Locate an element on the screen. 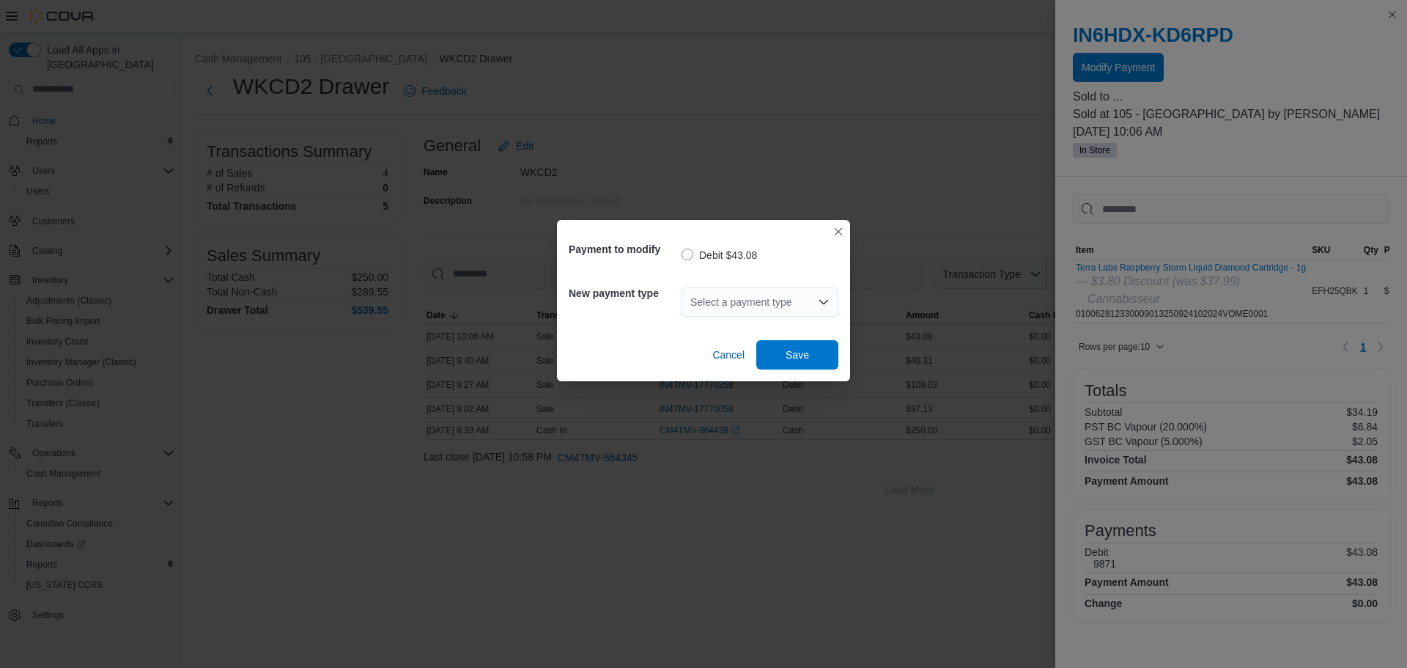 Image resolution: width=1407 pixels, height=668 pixels. button: Closes this modal window is located at coordinates (838, 232).